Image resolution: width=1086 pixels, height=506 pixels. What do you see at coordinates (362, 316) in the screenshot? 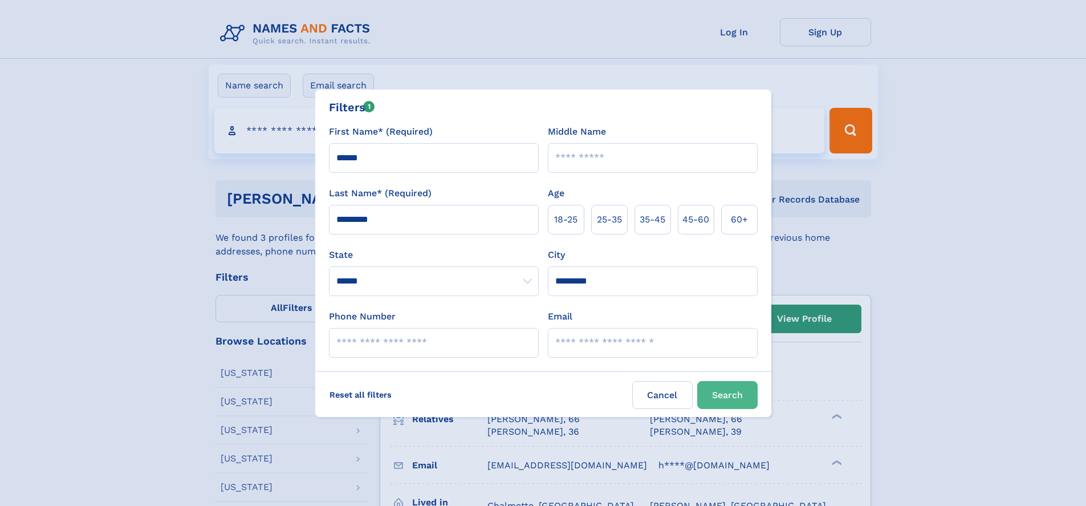
I see `label: Phone Number` at bounding box center [362, 316].